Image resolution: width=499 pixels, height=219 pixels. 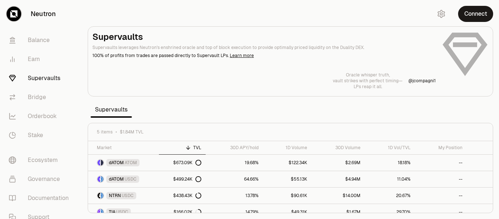 I want to click on a: 18.18%, so click(x=390, y=163).